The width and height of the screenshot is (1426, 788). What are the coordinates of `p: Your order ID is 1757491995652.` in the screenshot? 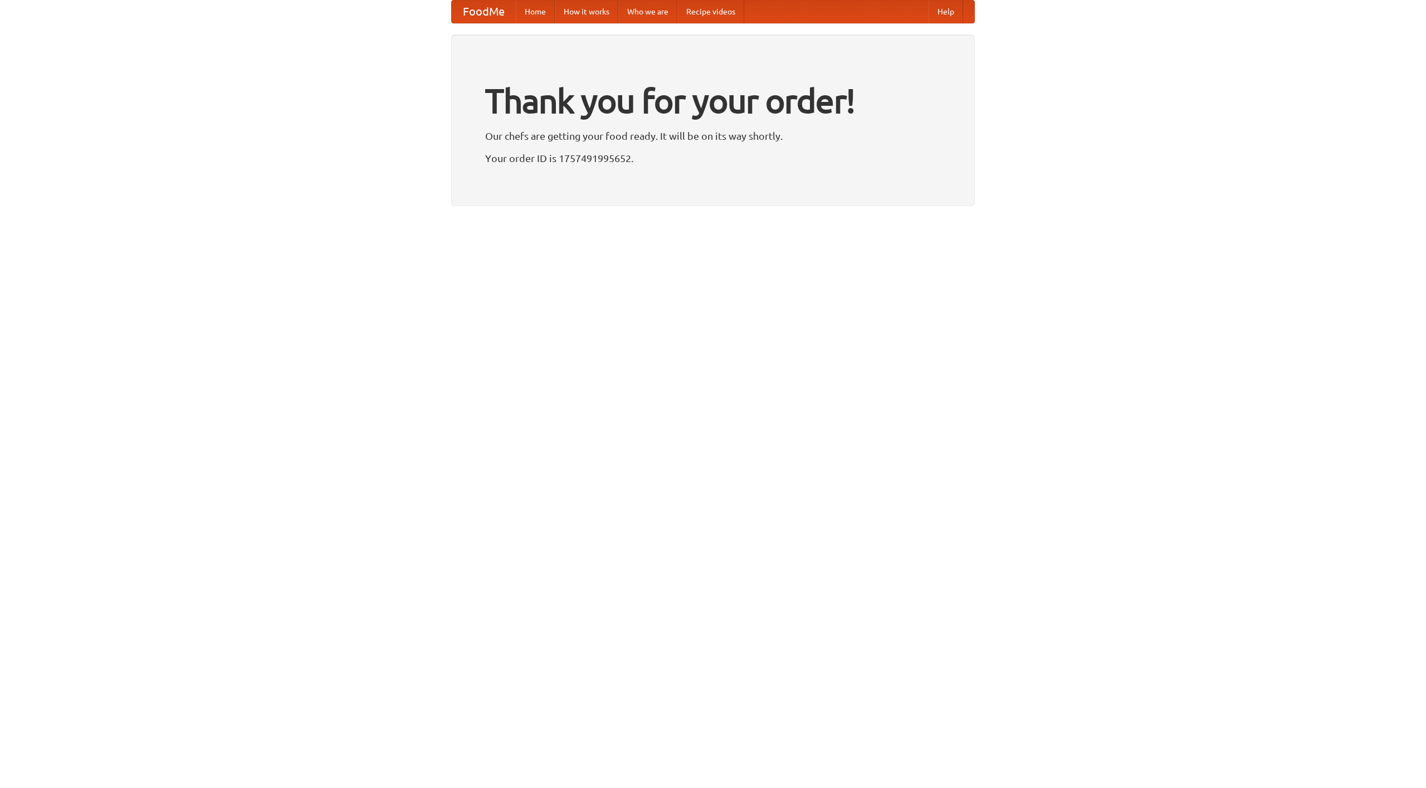 It's located at (713, 158).